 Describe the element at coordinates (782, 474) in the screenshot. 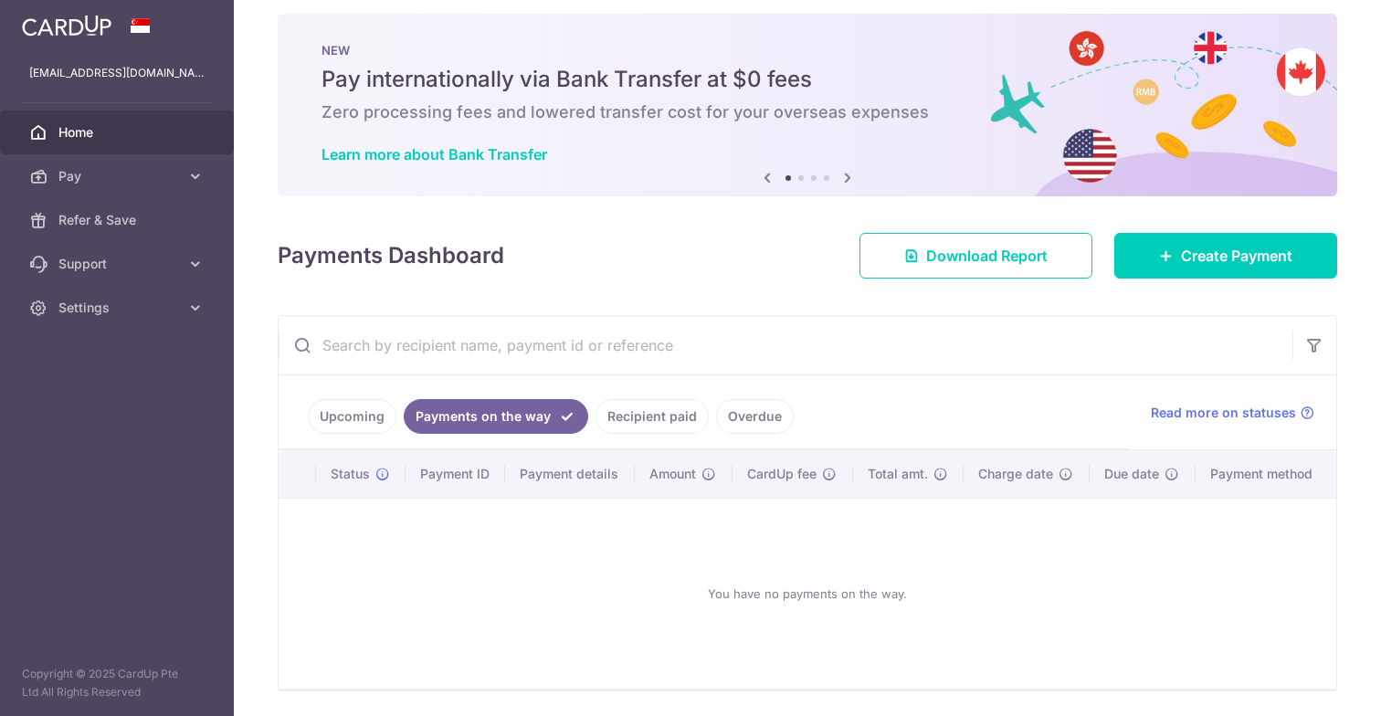

I see `span: CardUp fee` at that location.